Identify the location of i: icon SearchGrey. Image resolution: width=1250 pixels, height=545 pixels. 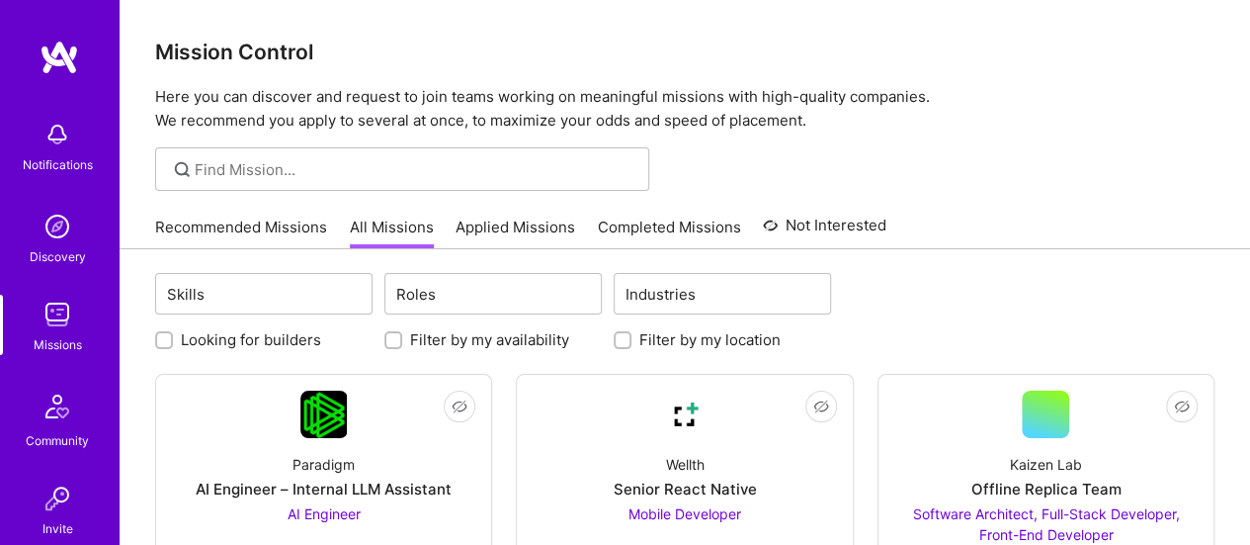
(182, 169).